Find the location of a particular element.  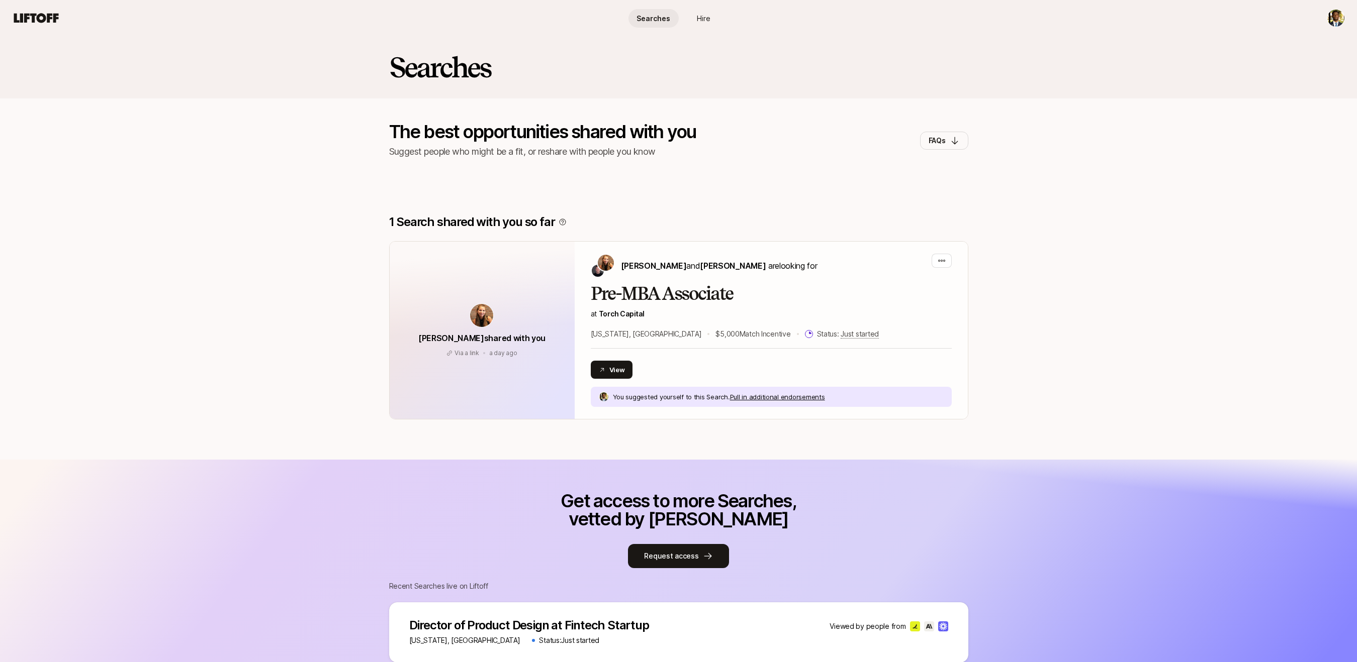

span: Just started is located at coordinates (859, 334).